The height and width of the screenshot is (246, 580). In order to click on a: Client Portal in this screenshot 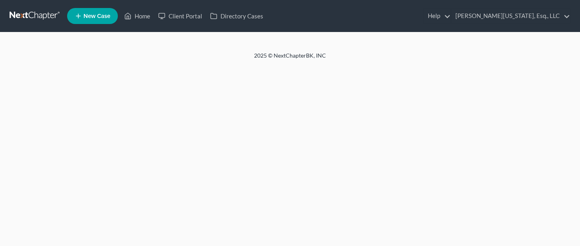, I will do `click(180, 16)`.